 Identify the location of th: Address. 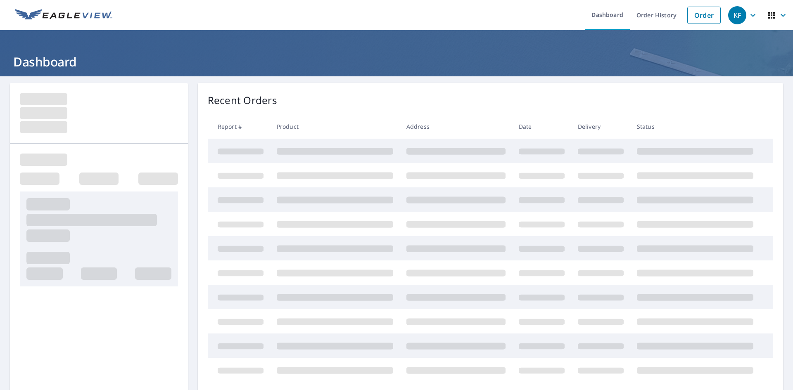
(456, 126).